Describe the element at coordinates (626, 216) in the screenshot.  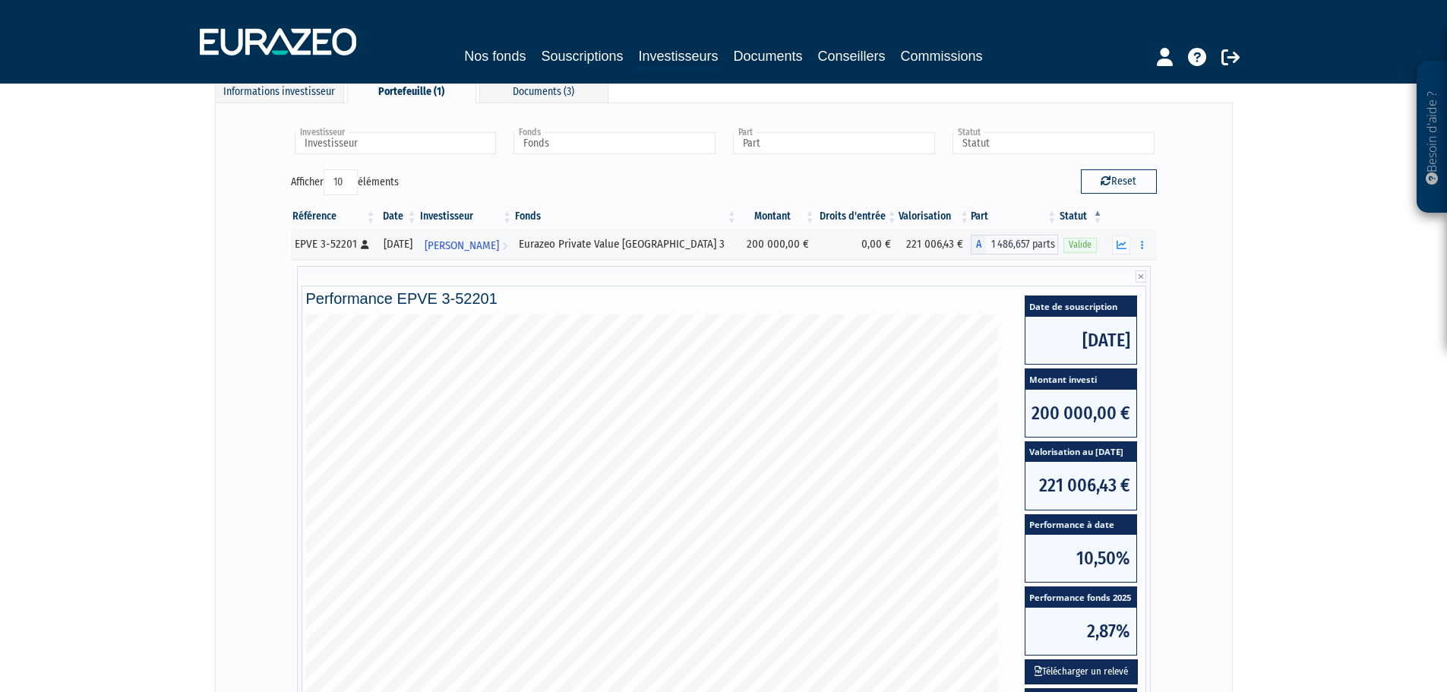
I see `th: Fonds: activer pour trier la colonne par ordre croissant` at that location.